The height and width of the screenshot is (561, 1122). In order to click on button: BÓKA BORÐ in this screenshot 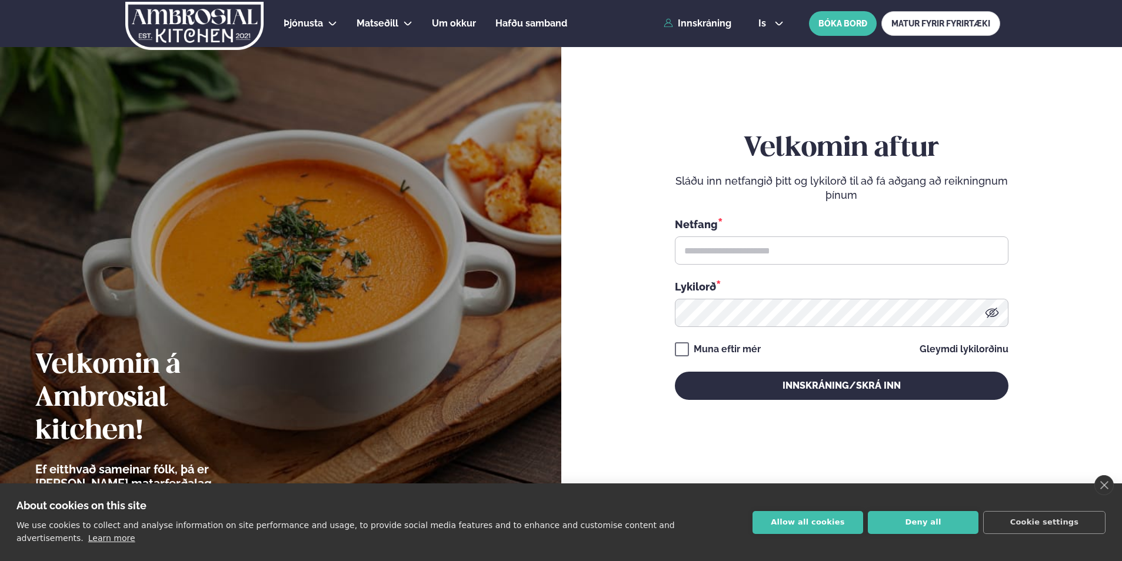, I will do `click(842, 24)`.